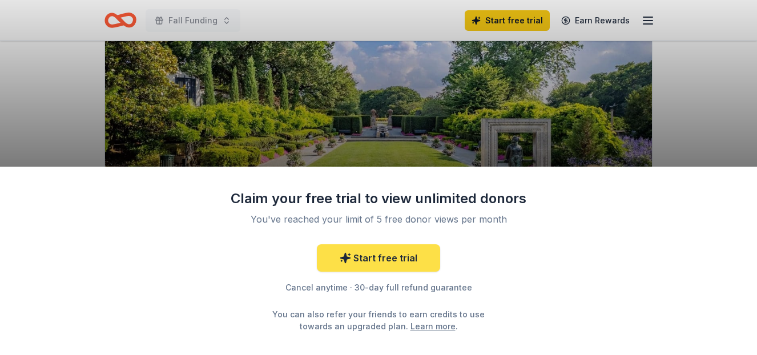 Image resolution: width=757 pixels, height=355 pixels. I want to click on a: Learn more, so click(433, 326).